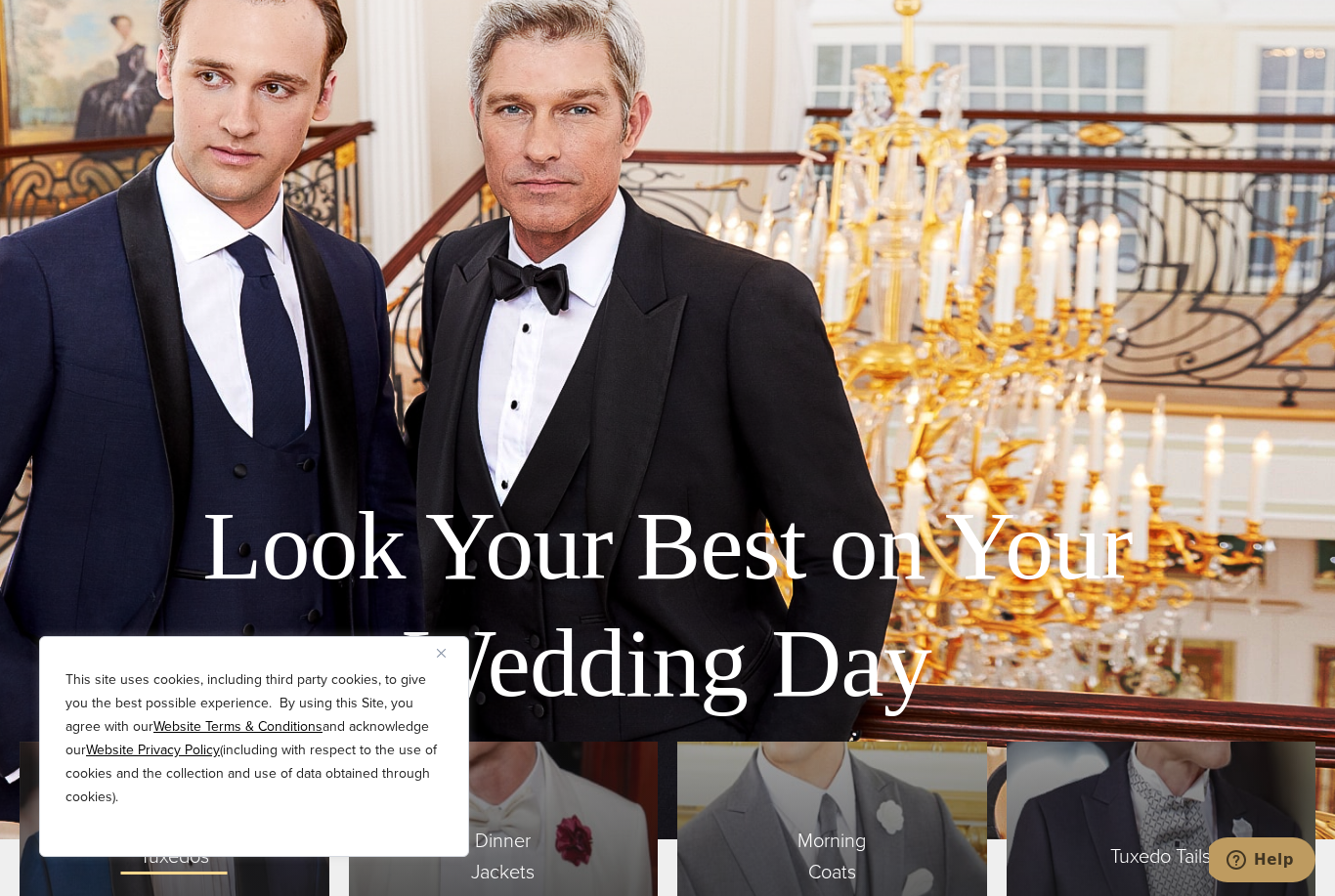 This screenshot has width=1335, height=896. What do you see at coordinates (237, 726) in the screenshot?
I see `u: Website Terms & Conditions` at bounding box center [237, 726].